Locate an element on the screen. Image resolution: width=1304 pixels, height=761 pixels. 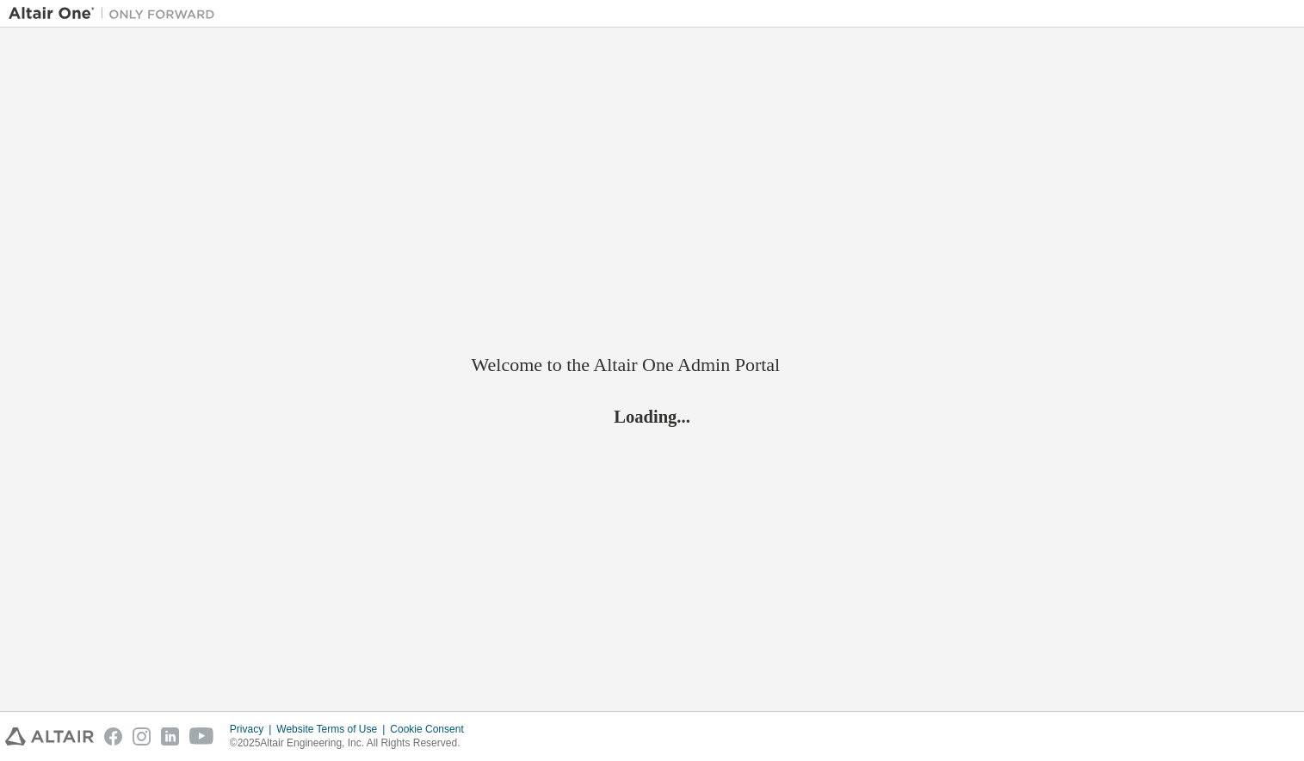
h2: Loading... is located at coordinates (653, 417).